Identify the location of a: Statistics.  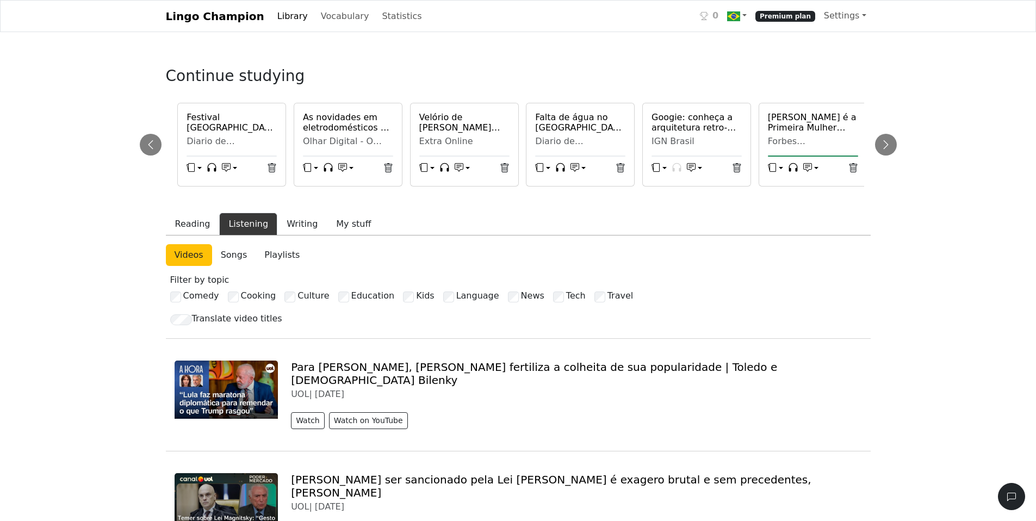
(401, 16).